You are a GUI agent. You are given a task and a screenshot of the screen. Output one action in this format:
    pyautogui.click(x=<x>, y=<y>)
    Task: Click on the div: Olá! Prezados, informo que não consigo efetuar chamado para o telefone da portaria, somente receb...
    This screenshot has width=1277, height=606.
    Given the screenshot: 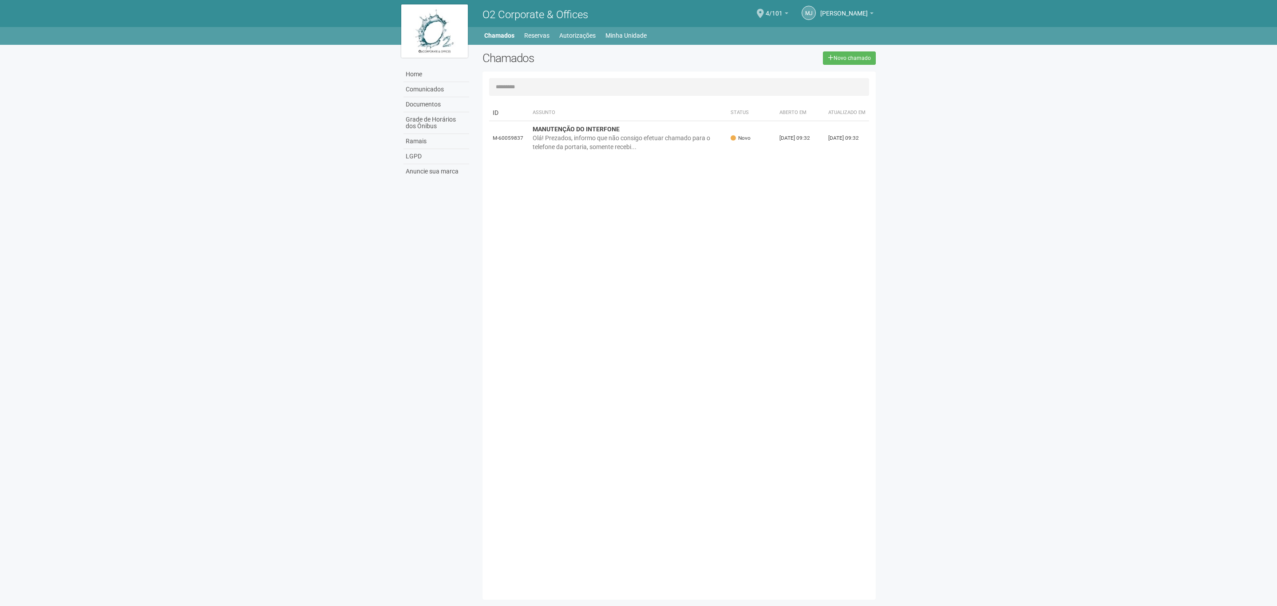 What is the action you would take?
    pyautogui.click(x=628, y=143)
    